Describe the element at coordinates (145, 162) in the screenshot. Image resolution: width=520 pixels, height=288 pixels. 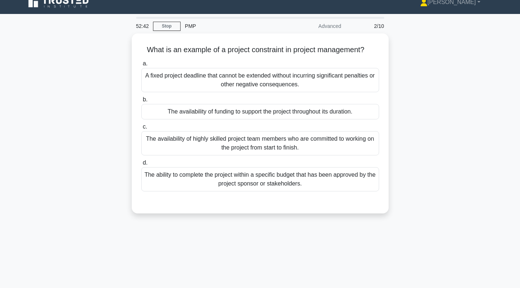
I see `span: d.` at that location.